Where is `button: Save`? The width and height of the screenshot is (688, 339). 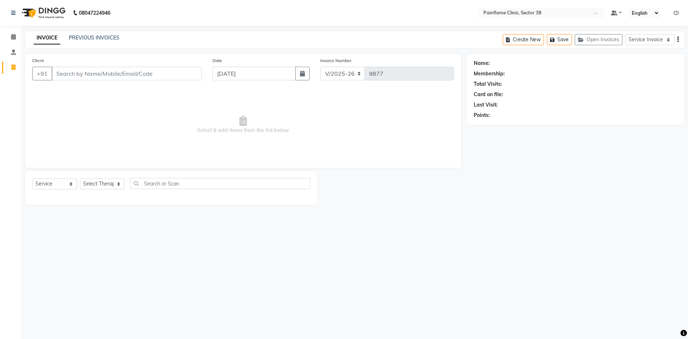 button: Save is located at coordinates (559, 39).